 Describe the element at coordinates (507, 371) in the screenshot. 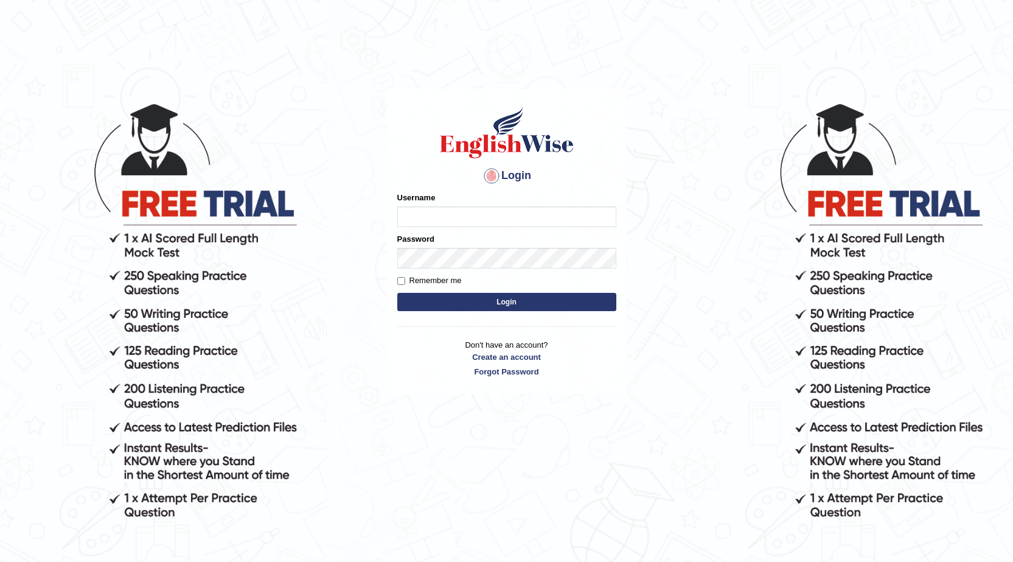

I see `a: Forgot Password` at that location.